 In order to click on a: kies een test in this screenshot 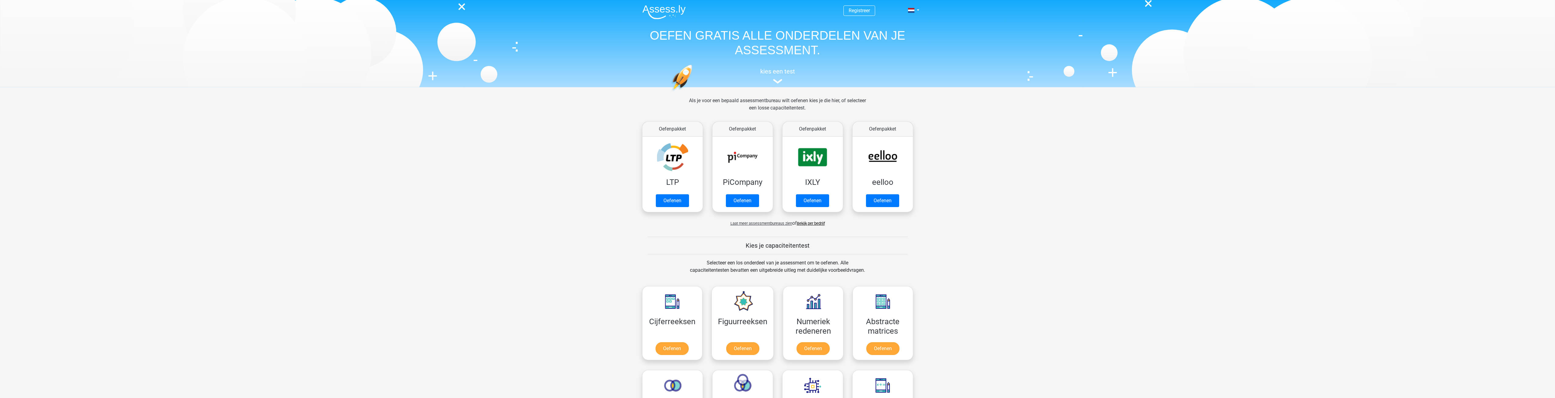, I will do `click(778, 76)`.